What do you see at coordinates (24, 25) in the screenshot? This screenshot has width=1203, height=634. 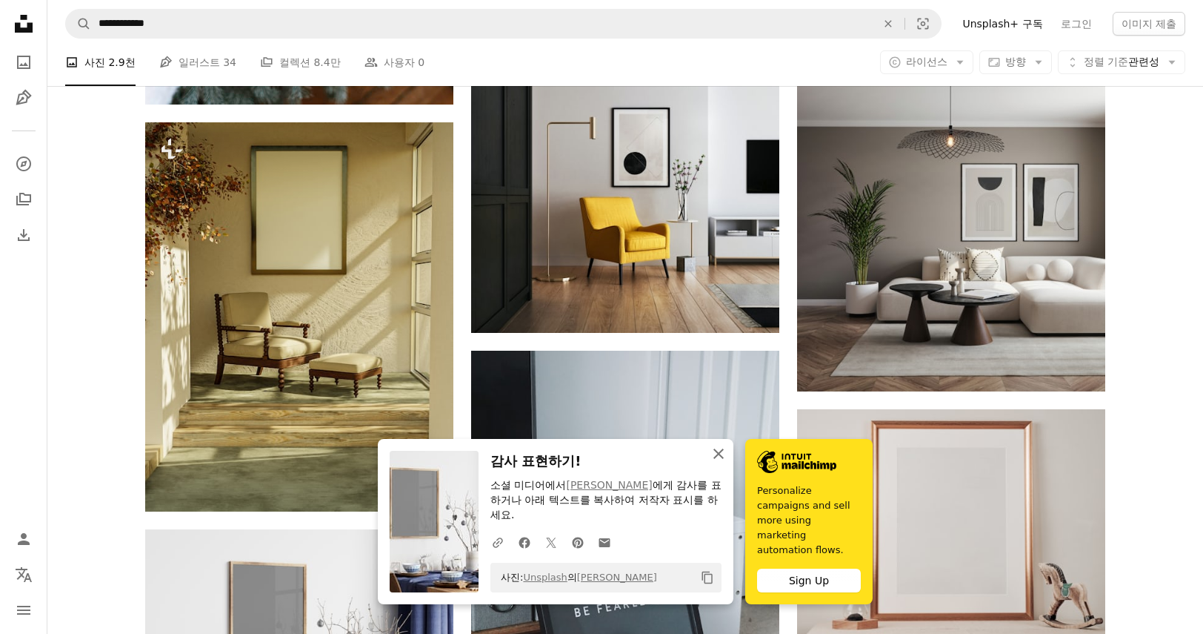 I see `a: 홈 — Unsplash` at bounding box center [24, 25].